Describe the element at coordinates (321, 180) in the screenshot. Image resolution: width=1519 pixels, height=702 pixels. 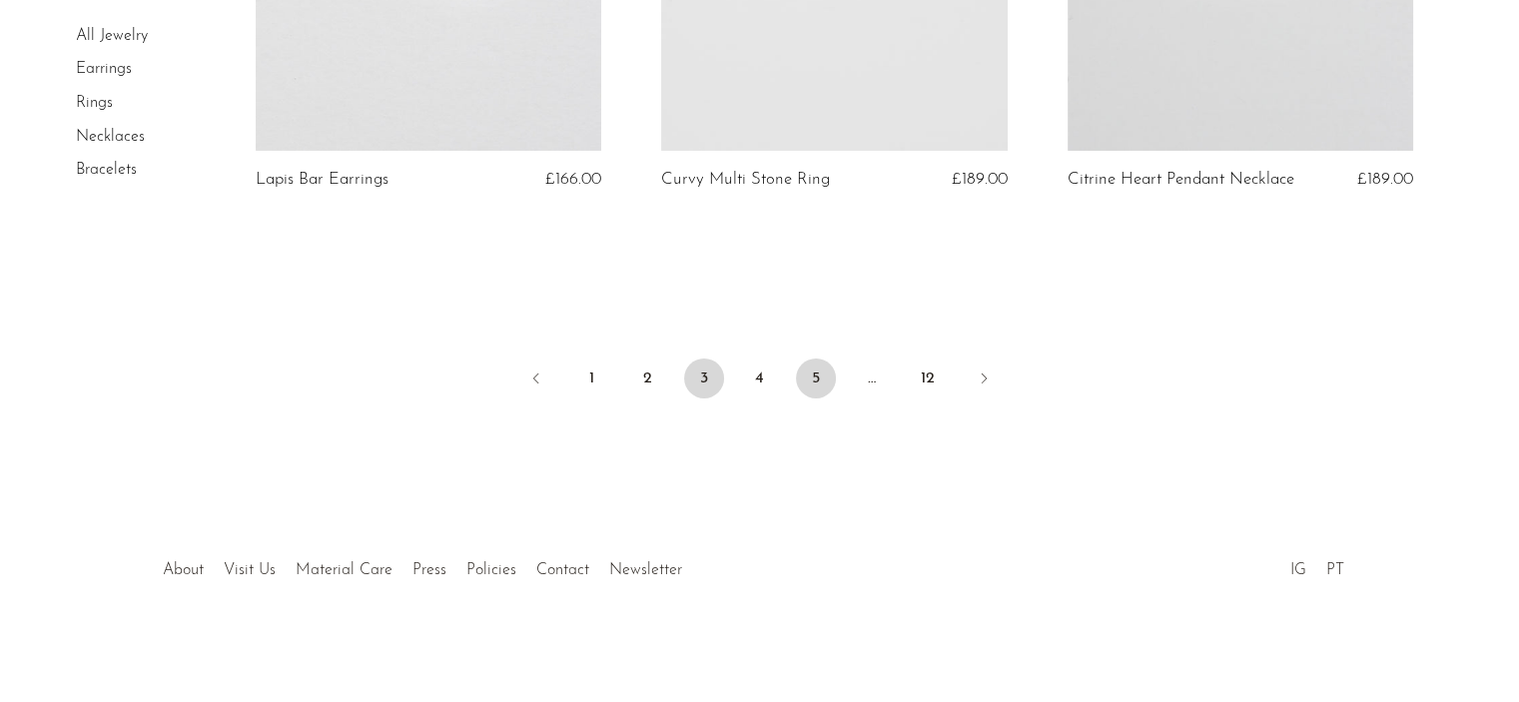
I see `a: Lapis Bar Earrings` at that location.